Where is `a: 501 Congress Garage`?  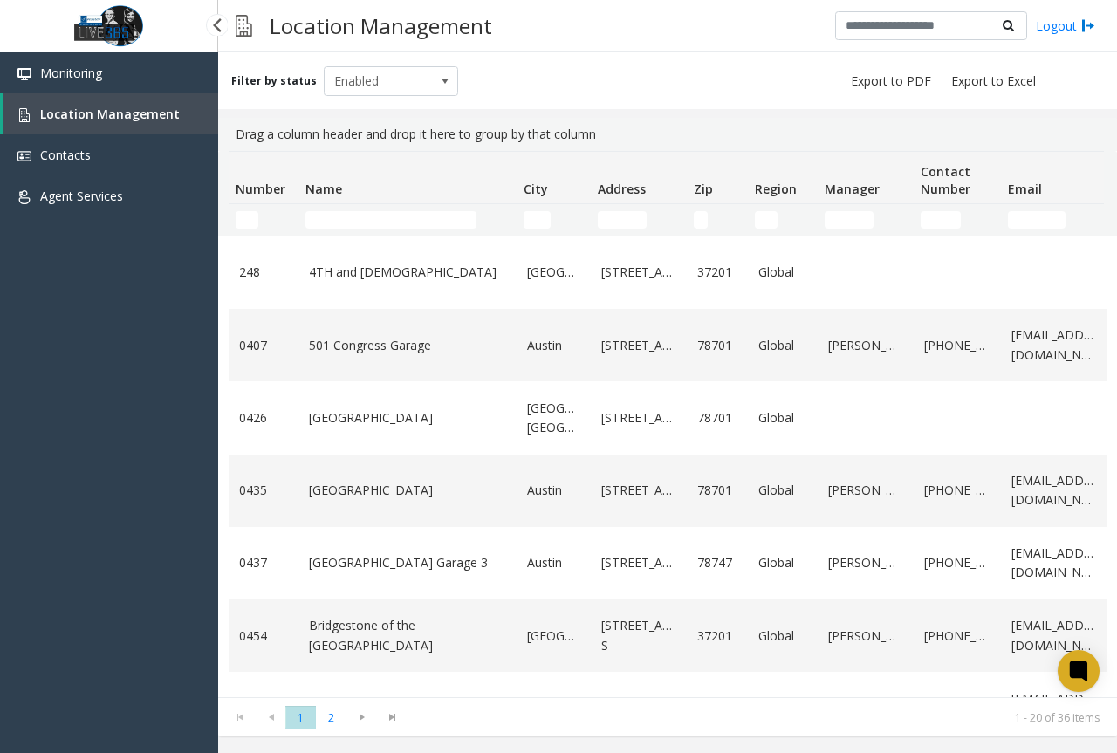 a: 501 Congress Garage is located at coordinates (408, 346).